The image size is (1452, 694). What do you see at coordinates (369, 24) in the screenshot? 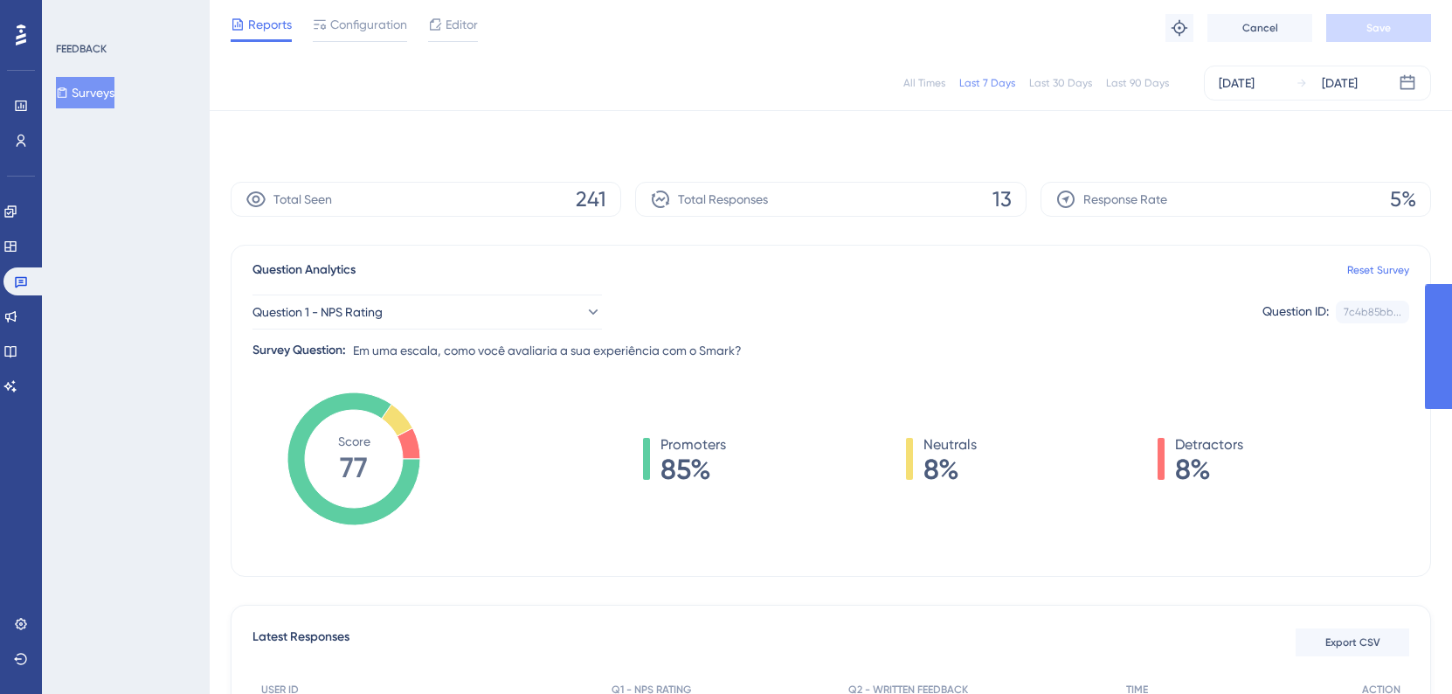
I see `span: Configuration` at bounding box center [369, 24].